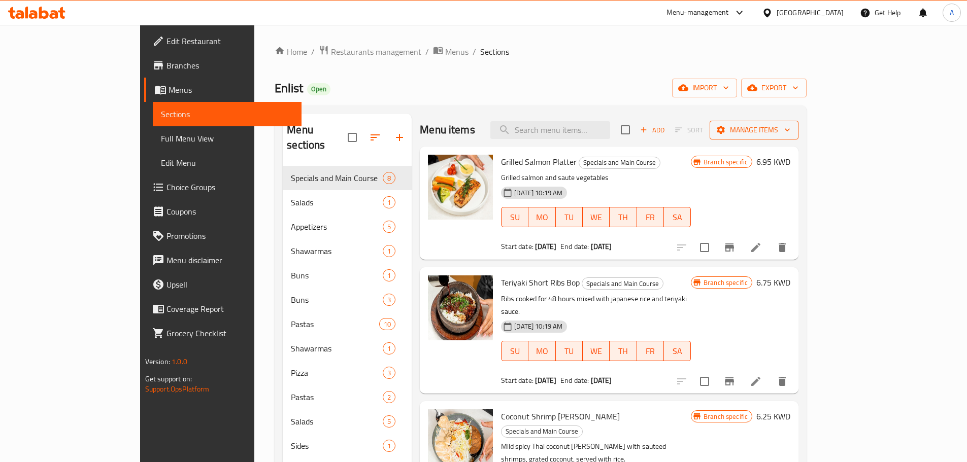  I want to click on div: Buns3, so click(347, 300).